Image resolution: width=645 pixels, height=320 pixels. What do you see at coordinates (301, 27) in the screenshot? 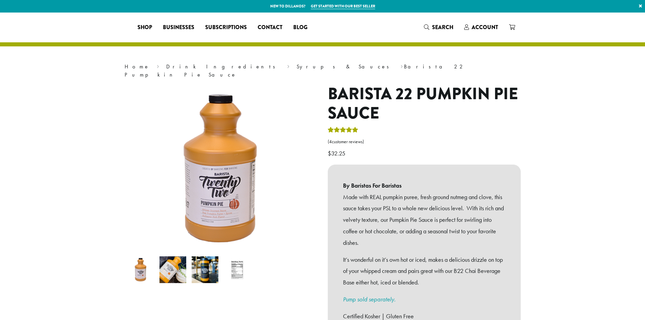
I see `span: Blog` at bounding box center [301, 27].